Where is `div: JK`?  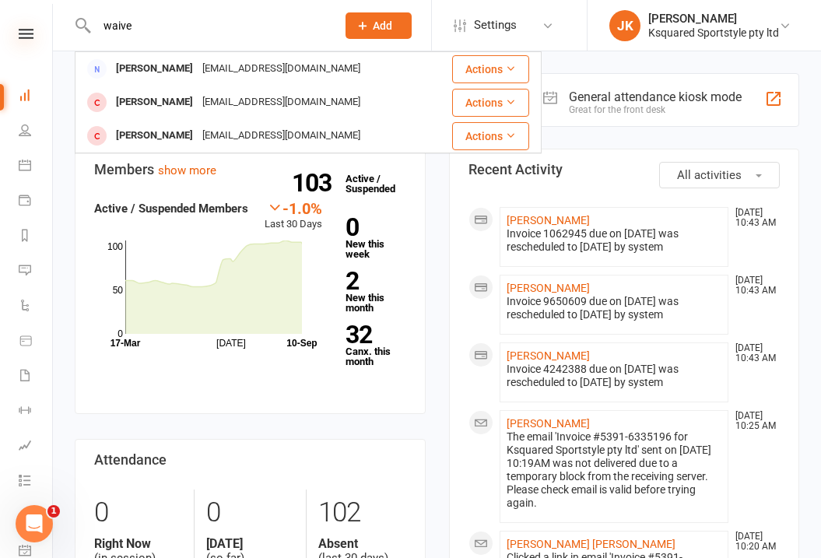
div: JK is located at coordinates (625, 26).